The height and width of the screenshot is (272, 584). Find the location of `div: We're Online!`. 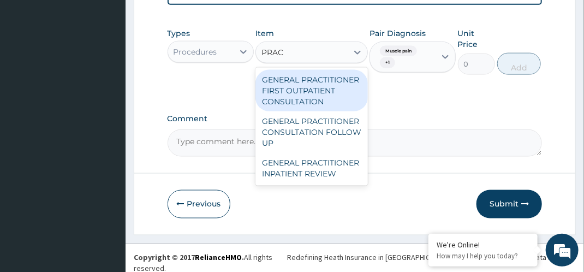

div: We're Online! is located at coordinates (483, 245).